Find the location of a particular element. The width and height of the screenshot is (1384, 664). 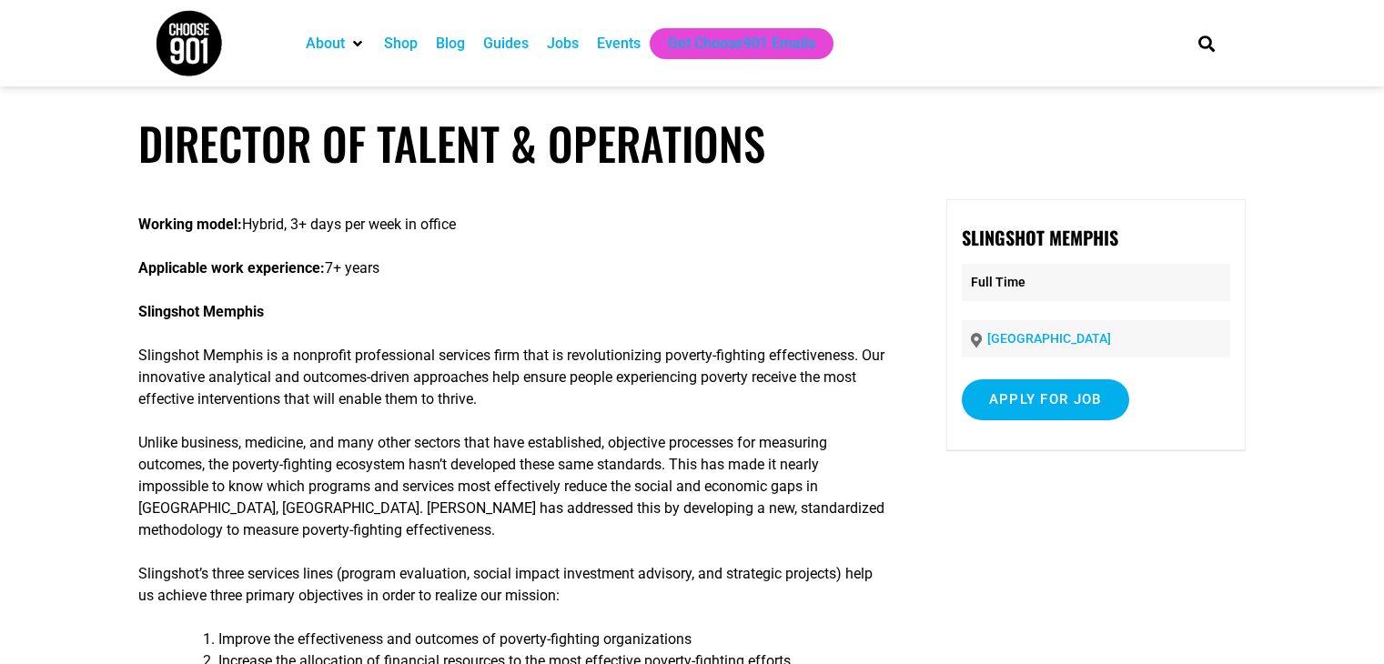

p: Hybrid, 3+ days per week in office is located at coordinates (514, 225).